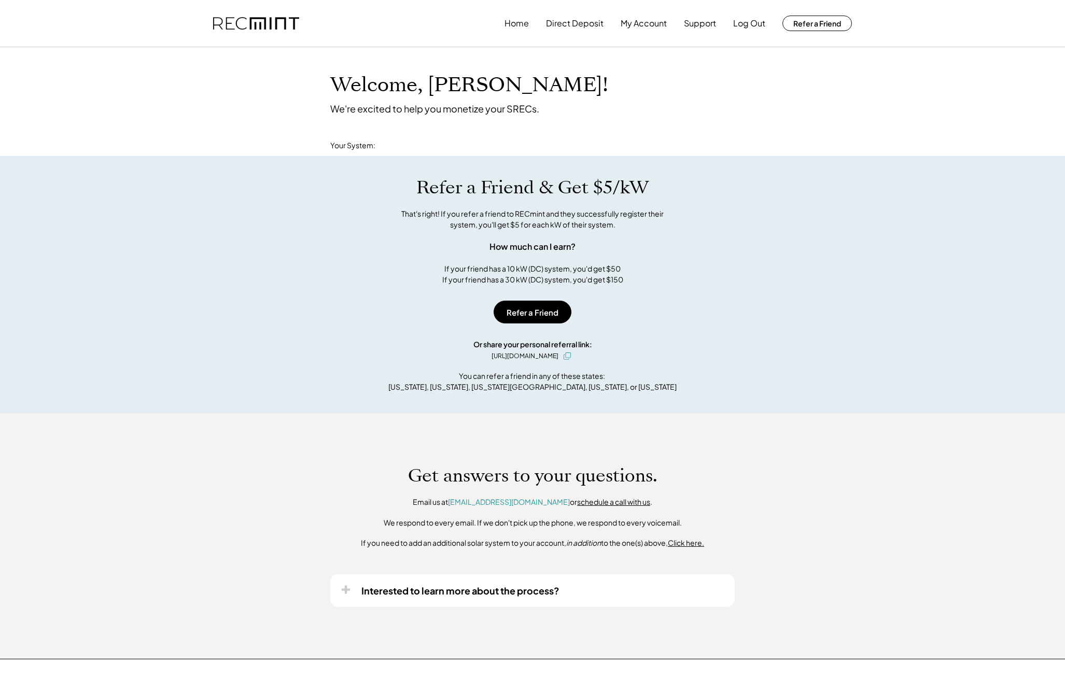  Describe the element at coordinates (686, 543) in the screenshot. I see `u: Click here.` at that location.